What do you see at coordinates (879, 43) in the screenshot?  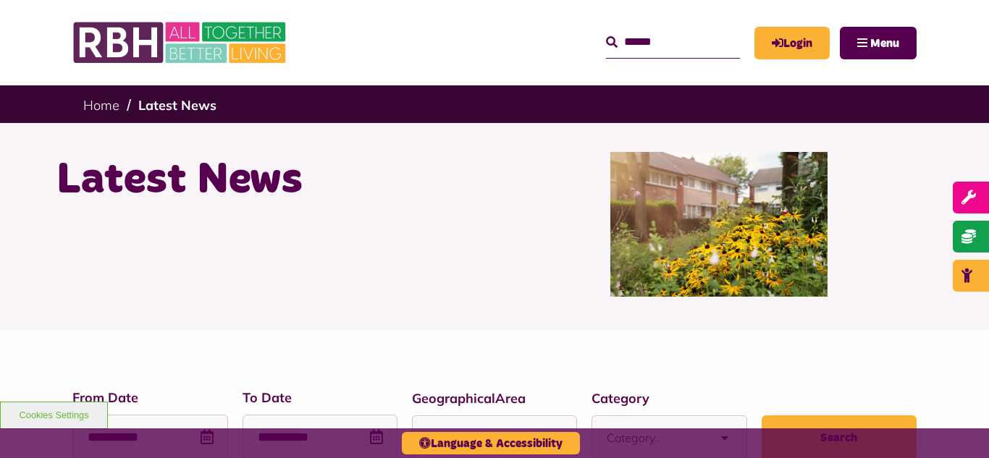 I see `button: Navigation` at bounding box center [879, 43].